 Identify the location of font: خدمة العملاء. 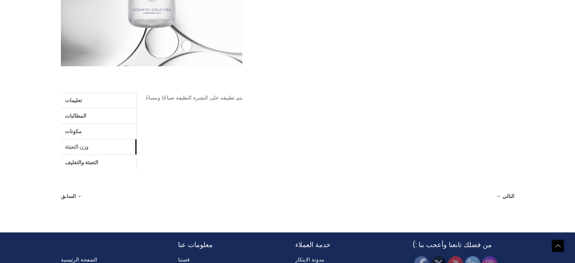
(313, 245).